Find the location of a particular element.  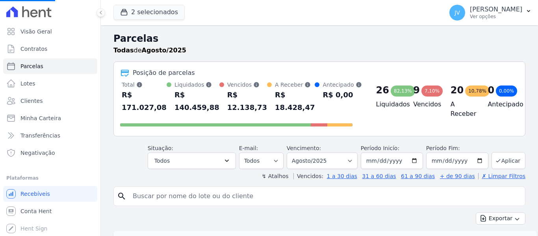

button: Aplicar is located at coordinates (508, 160).